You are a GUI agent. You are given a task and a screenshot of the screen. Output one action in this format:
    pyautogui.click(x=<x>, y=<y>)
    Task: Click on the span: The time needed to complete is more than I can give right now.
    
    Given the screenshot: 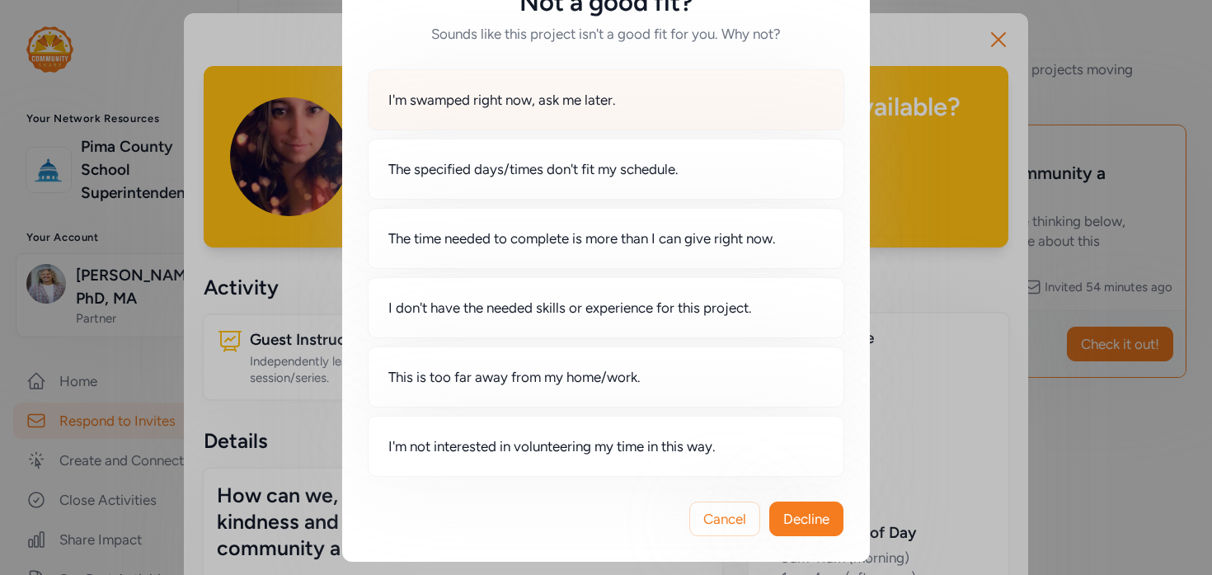 What is the action you would take?
    pyautogui.click(x=582, y=238)
    